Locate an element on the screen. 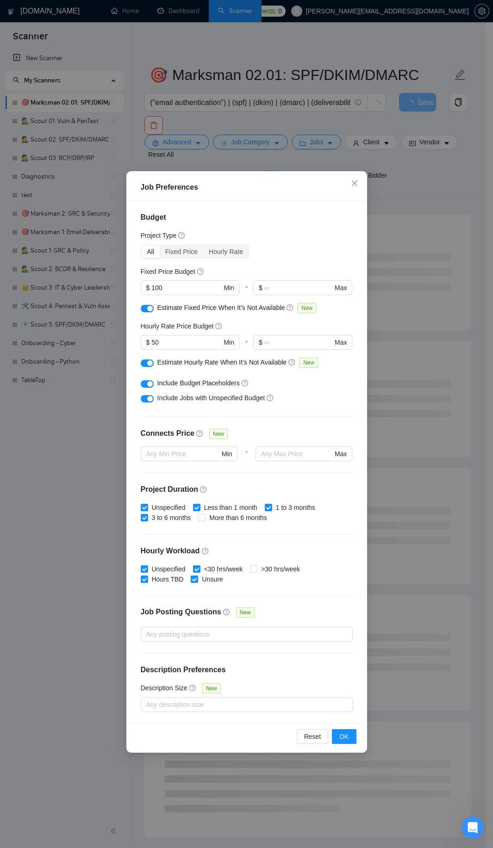  div: Job Preferences is located at coordinates (247, 187).